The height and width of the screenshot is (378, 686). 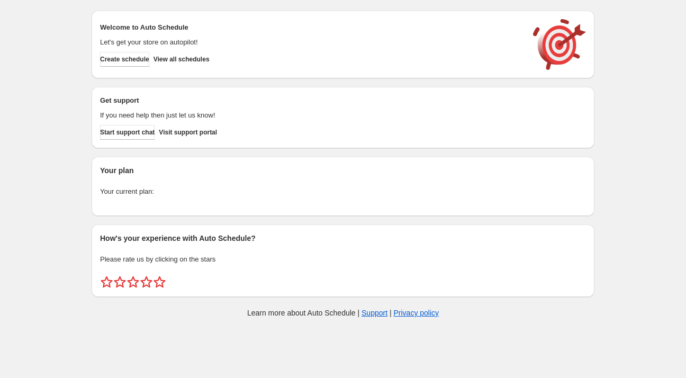 I want to click on span: View all schedules, so click(x=182, y=59).